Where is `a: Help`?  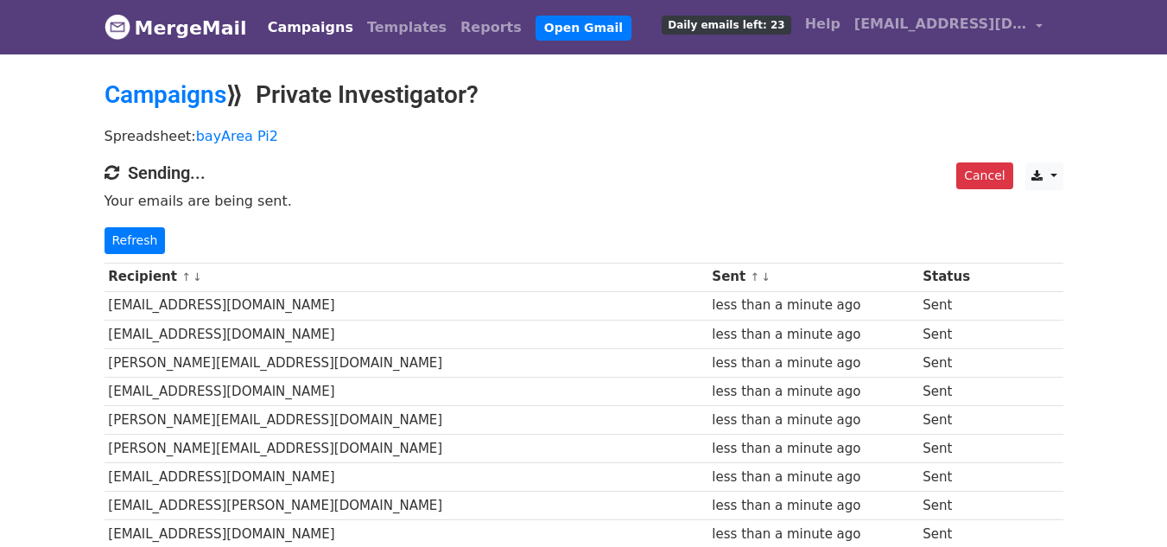 a: Help is located at coordinates (823, 24).